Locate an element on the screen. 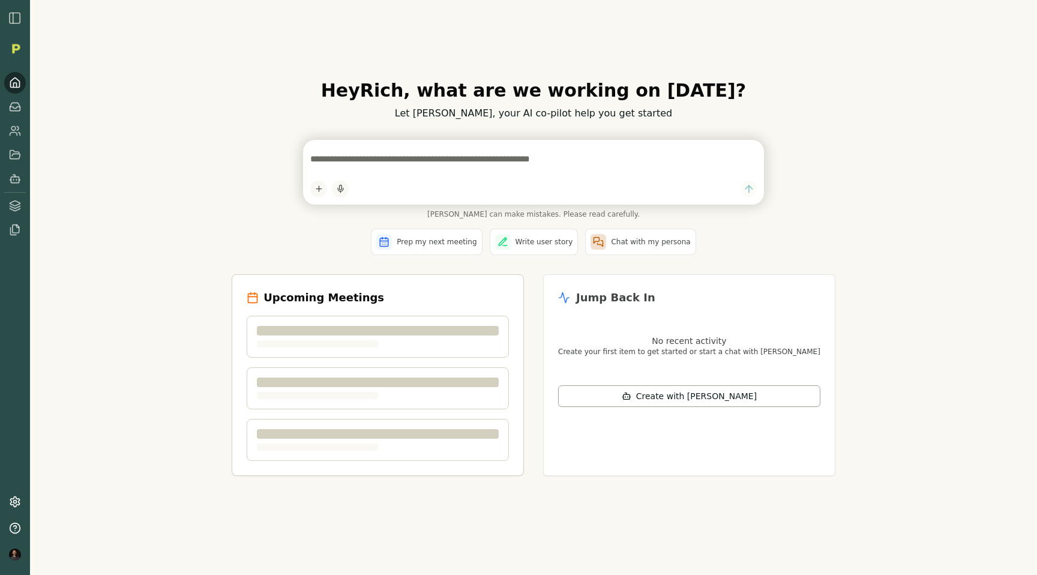 Image resolution: width=1037 pixels, height=575 pixels. button: Start dictation is located at coordinates (340, 189).